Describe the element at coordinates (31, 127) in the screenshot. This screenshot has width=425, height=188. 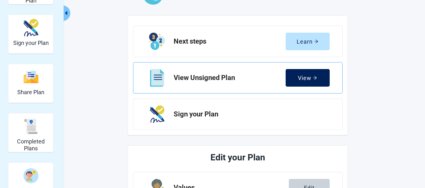
I see `img: Completed Plans` at that location.